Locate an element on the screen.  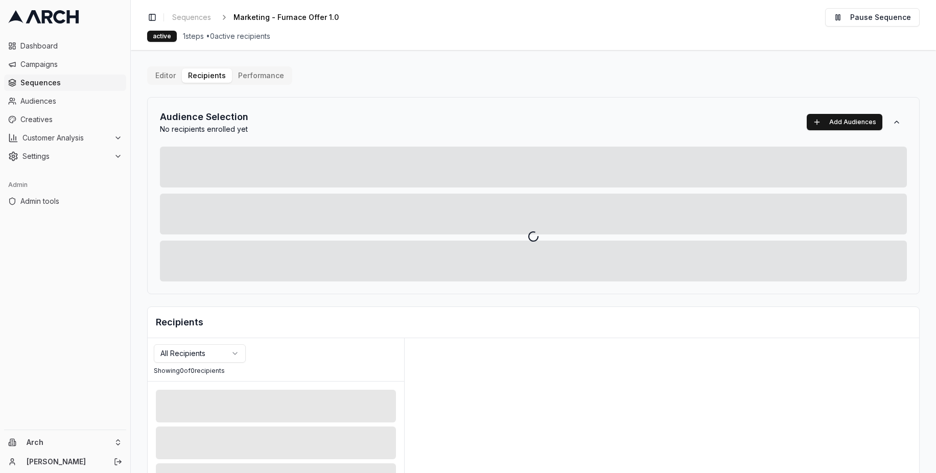
span: Admin tools is located at coordinates (71, 201).